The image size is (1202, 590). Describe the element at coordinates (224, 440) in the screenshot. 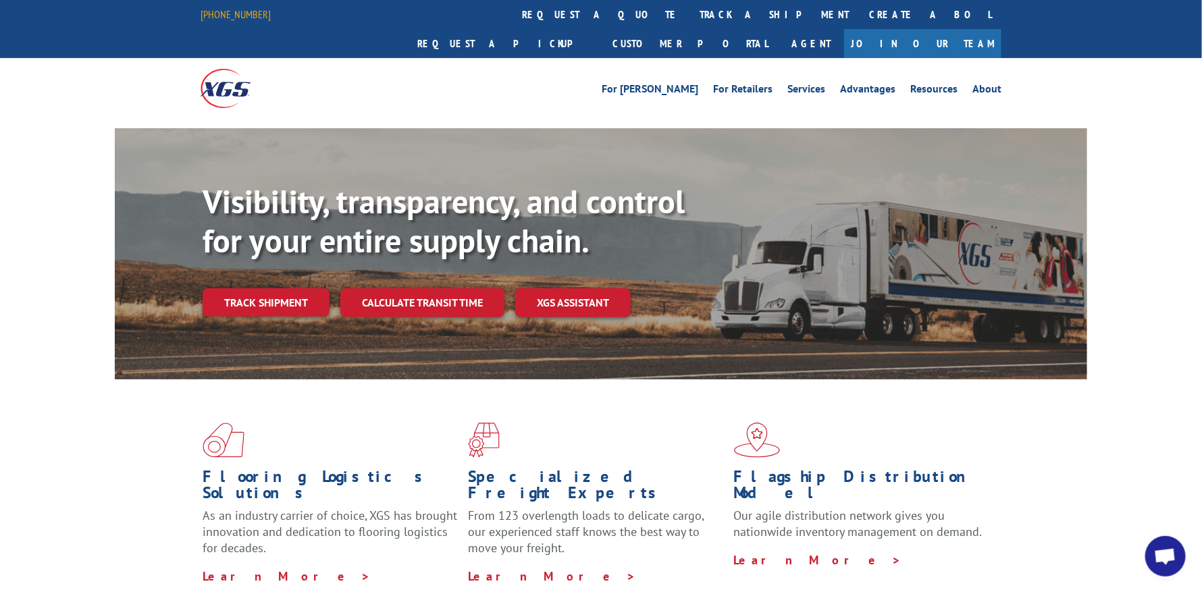

I see `img: xgs-icon-total-supply-chain-intelligence-red` at that location.